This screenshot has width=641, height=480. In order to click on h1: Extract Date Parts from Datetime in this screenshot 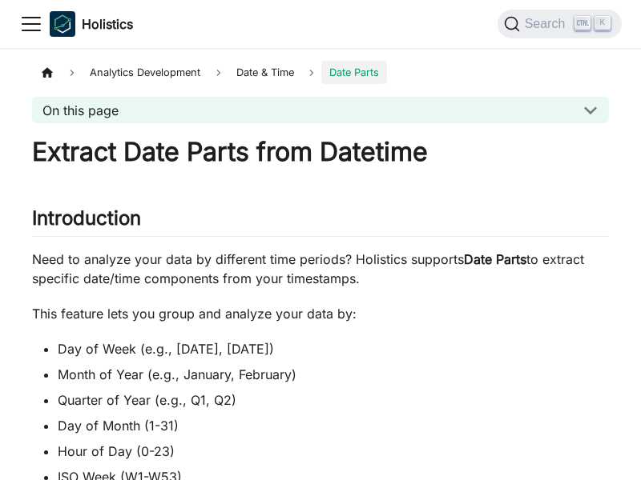, I will do `click(320, 152)`.